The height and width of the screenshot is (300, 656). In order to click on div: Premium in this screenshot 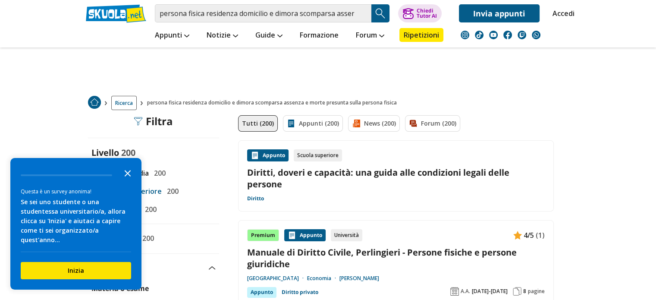, I will do `click(263, 235)`.